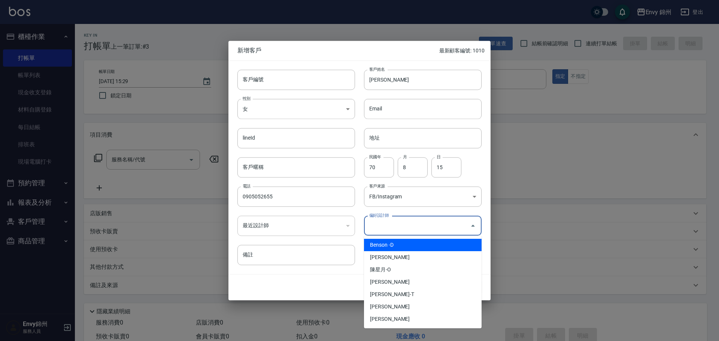 Image resolution: width=719 pixels, height=341 pixels. I want to click on label: 客戶來源, so click(377, 186).